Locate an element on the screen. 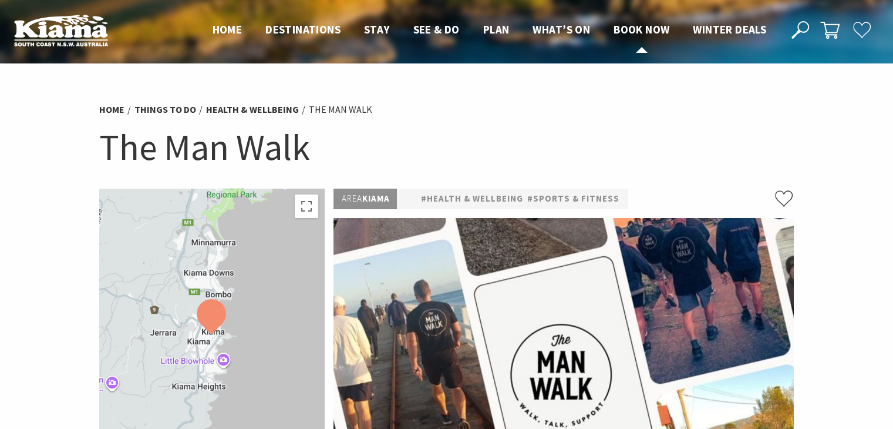 The height and width of the screenshot is (429, 893). span: Winter Deals is located at coordinates (729, 29).